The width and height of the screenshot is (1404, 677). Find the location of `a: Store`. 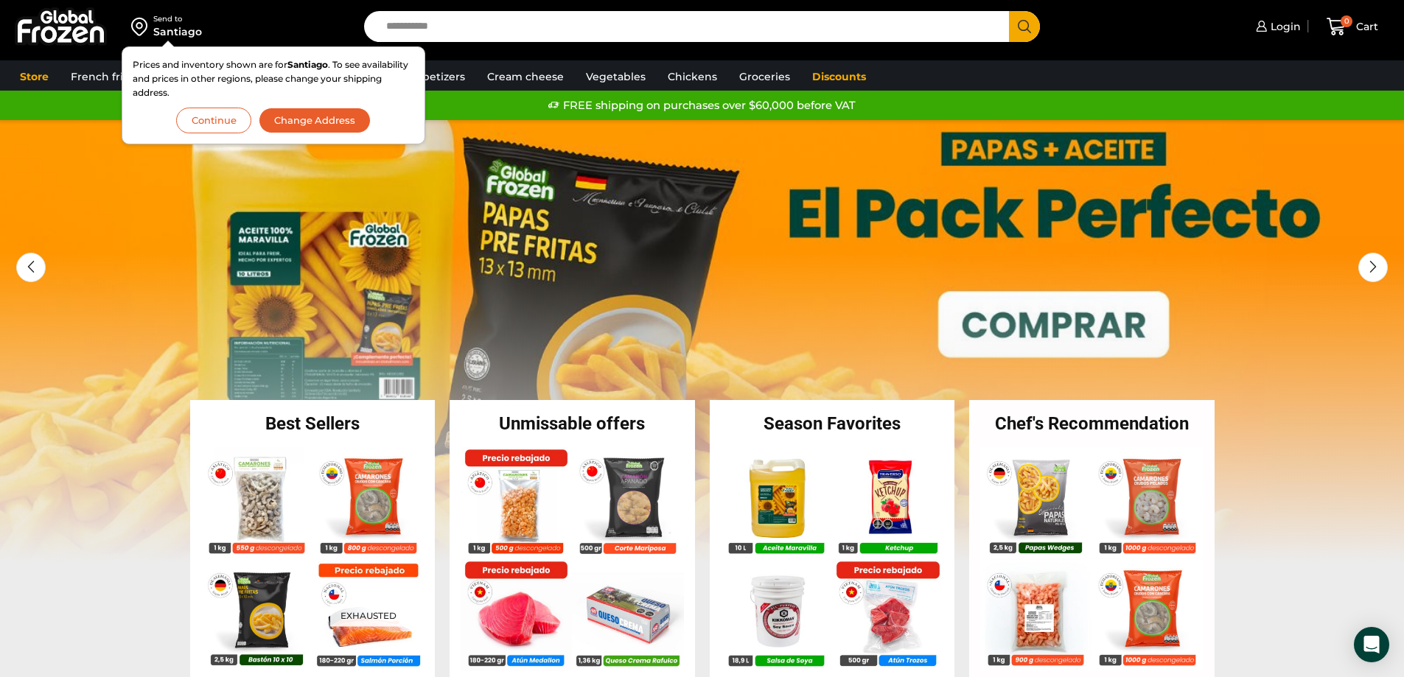

a: Store is located at coordinates (34, 77).